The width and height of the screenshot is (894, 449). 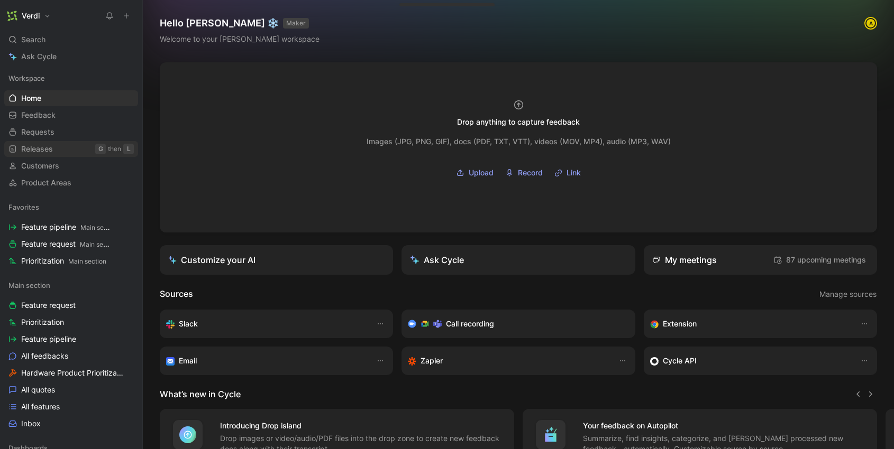 I want to click on span: Record, so click(x=530, y=173).